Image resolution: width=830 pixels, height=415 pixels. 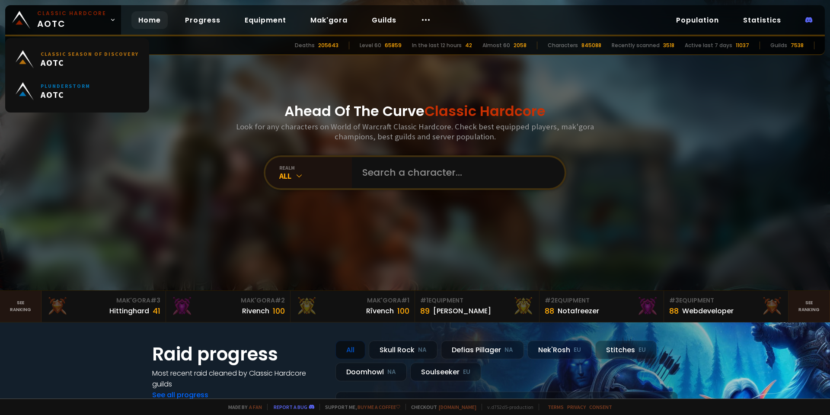 What do you see at coordinates (591, 45) in the screenshot?
I see `div: 845088` at bounding box center [591, 45].